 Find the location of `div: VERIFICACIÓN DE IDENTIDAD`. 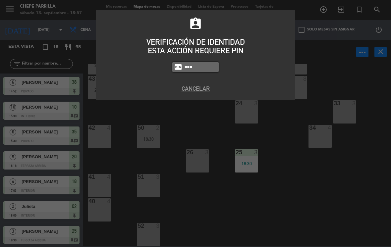

div: VERIFICACIÓN DE IDENTIDAD is located at coordinates (195, 42).